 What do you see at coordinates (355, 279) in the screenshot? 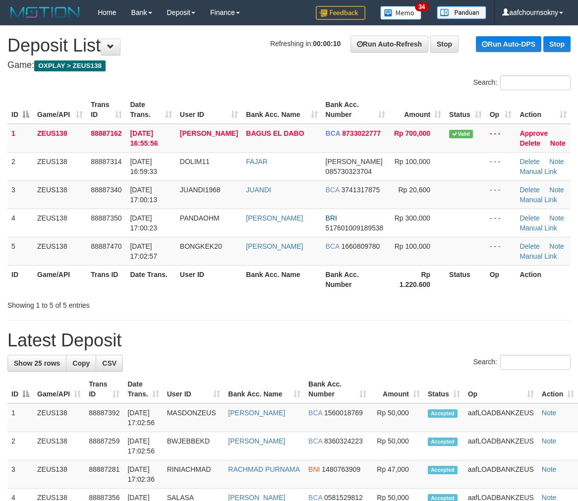
I see `th: Bank Acc. Number` at bounding box center [355, 279].